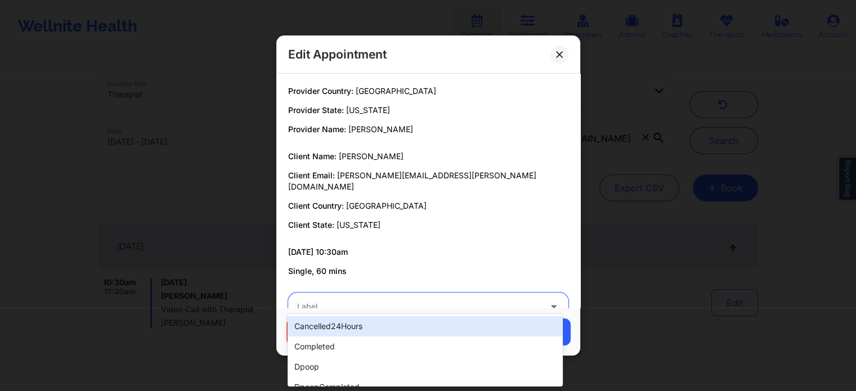 This screenshot has width=856, height=391. What do you see at coordinates (425, 347) in the screenshot?
I see `div: completed` at bounding box center [425, 347].